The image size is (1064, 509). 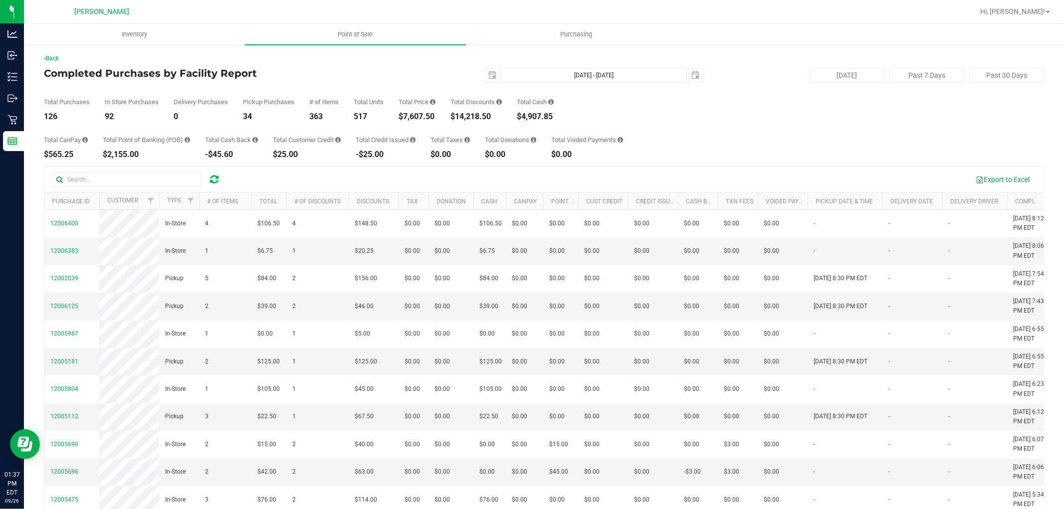 I want to click on div: 363, so click(x=324, y=117).